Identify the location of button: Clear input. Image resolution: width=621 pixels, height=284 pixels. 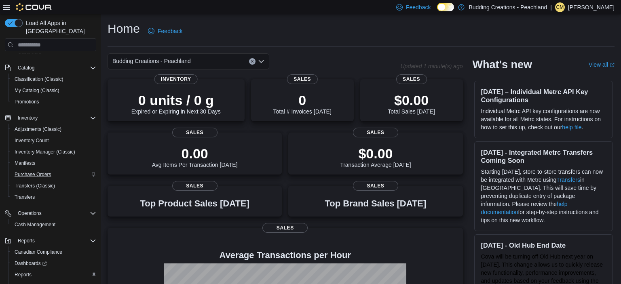
(252, 61).